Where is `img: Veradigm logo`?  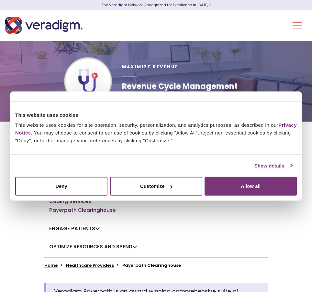 img: Veradigm logo is located at coordinates (44, 25).